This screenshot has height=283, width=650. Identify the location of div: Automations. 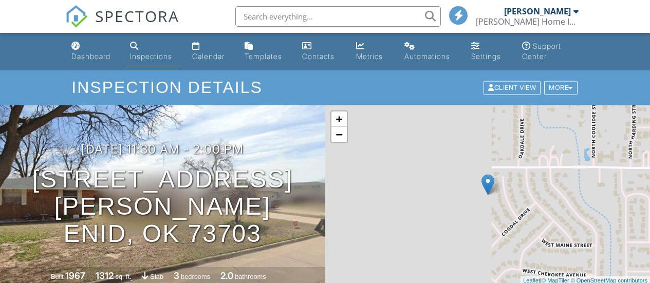
(427, 56).